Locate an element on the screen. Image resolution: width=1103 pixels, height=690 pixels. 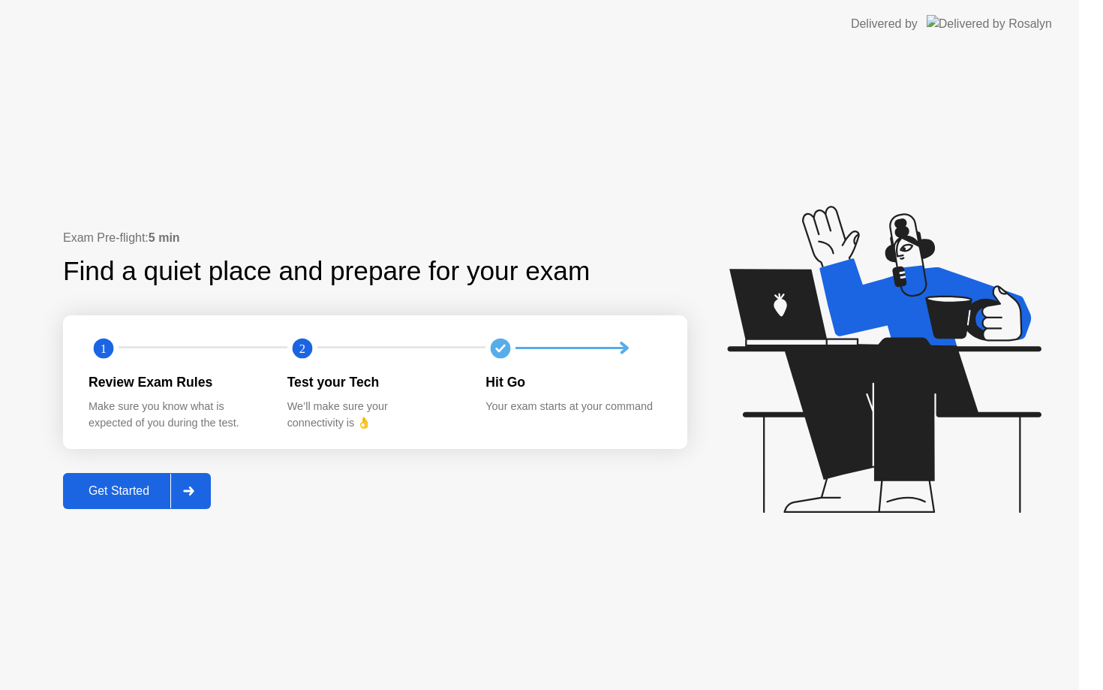
b: 5 min is located at coordinates (164, 237).